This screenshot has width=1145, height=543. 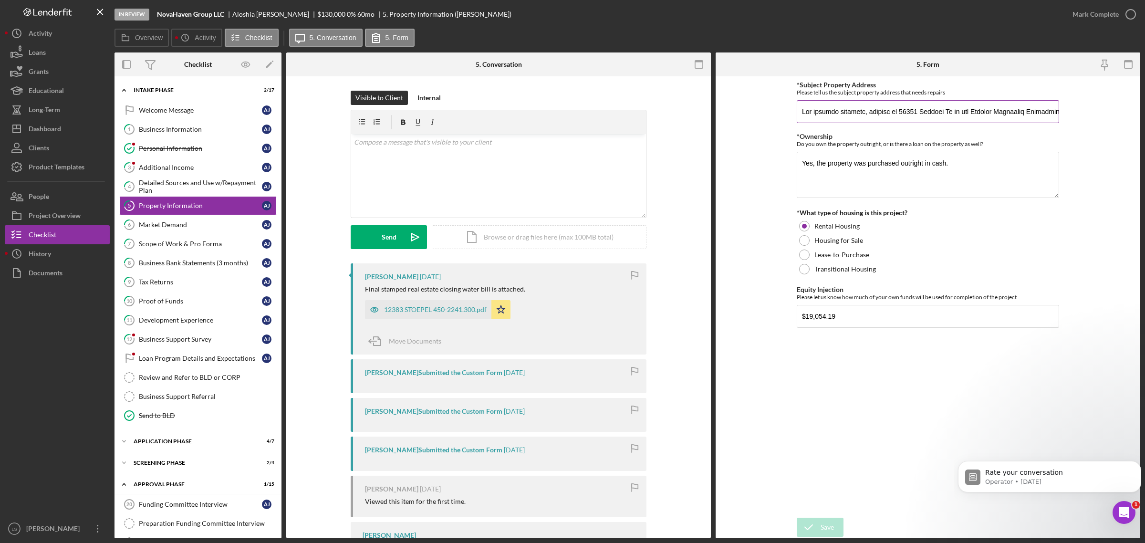 I want to click on tspan: 6, so click(x=129, y=224).